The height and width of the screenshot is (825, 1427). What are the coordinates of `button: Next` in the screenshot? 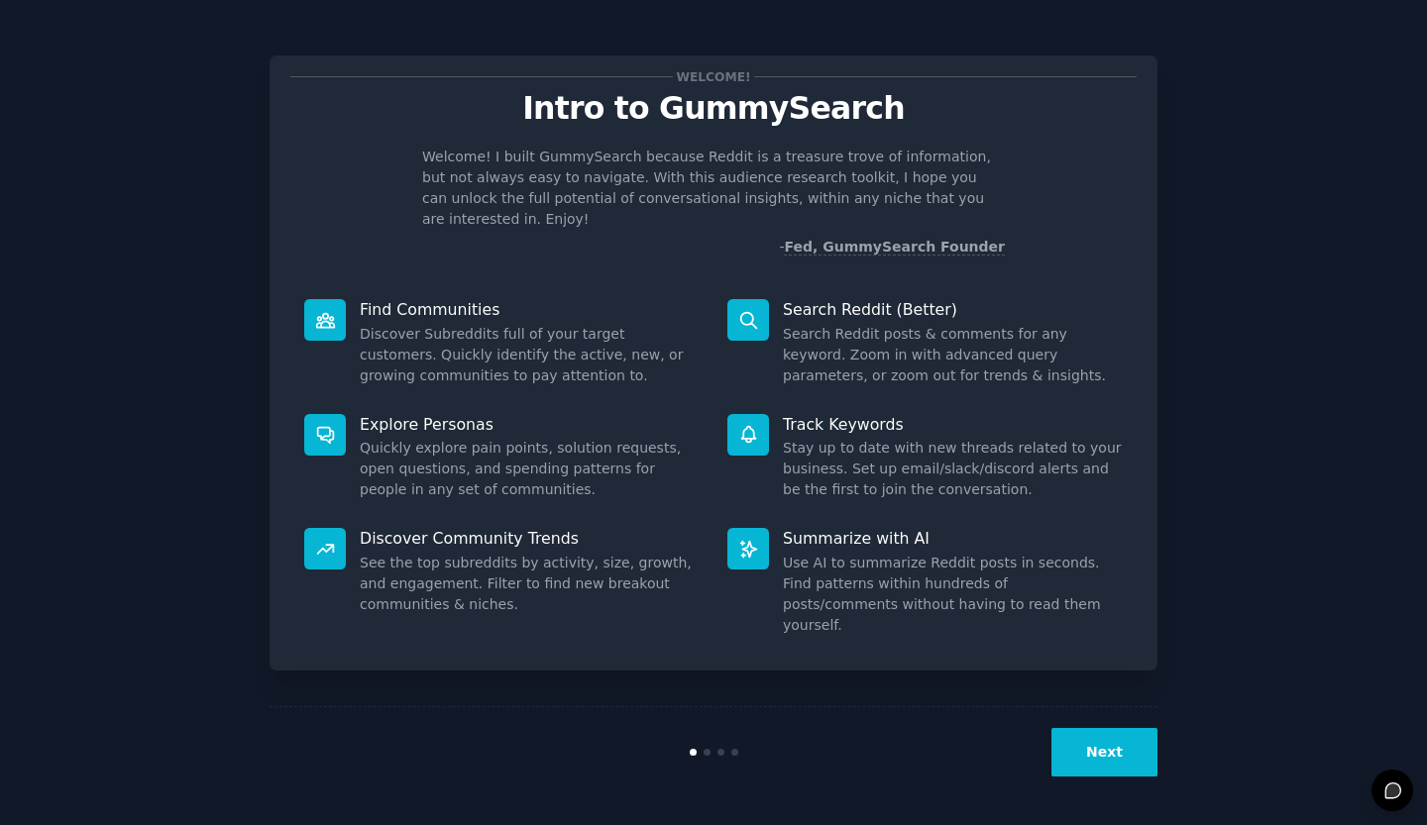 It's located at (1104, 752).